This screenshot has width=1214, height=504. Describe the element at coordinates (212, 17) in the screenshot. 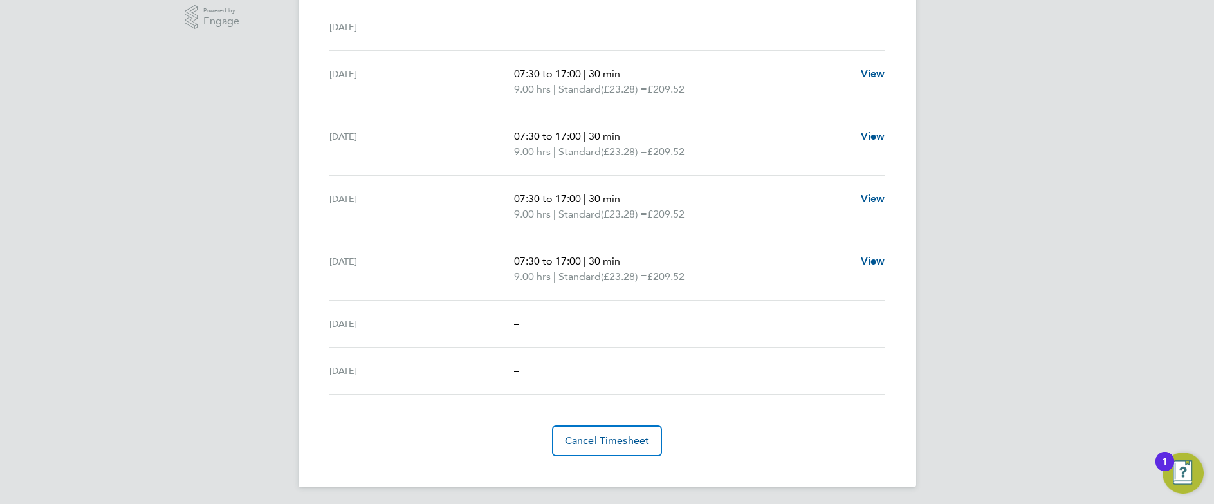

I see `a: Powered byEngage` at that location.